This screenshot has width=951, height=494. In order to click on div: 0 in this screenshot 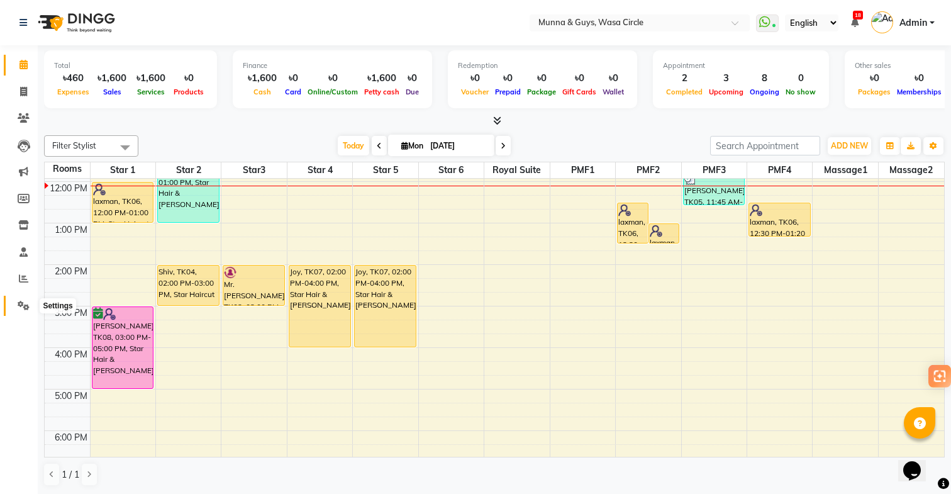, I will do `click(801, 78)`.